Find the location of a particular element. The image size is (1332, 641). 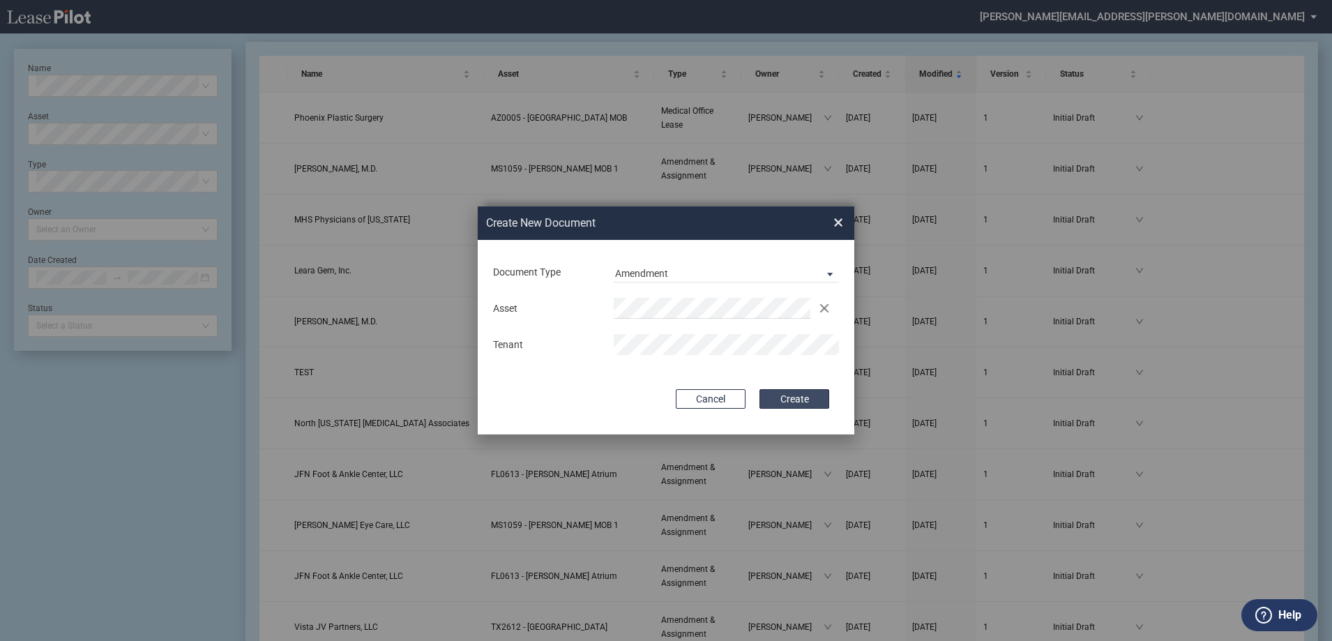

div: Asset is located at coordinates (545, 309).